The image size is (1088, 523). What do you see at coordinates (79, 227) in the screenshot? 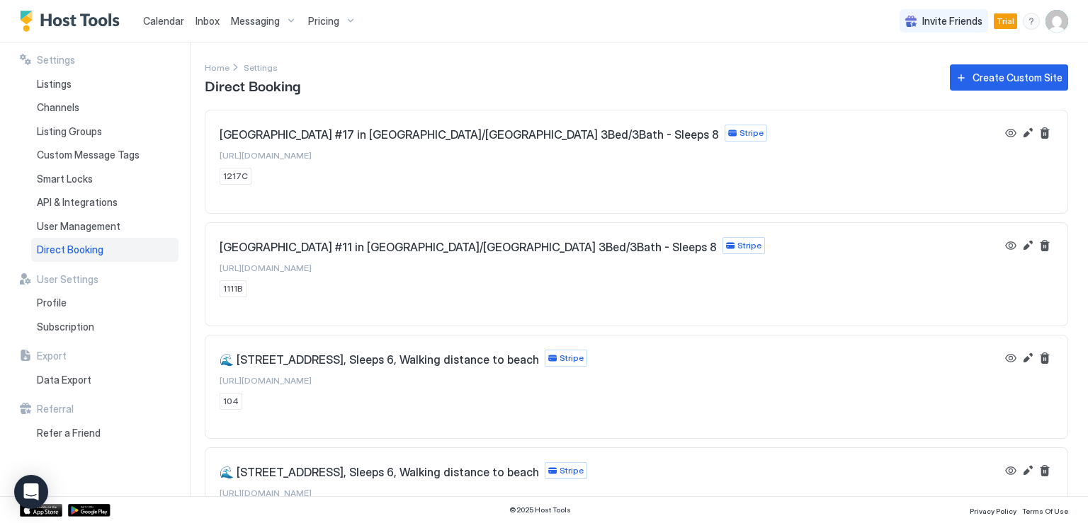
I see `span: User Management` at bounding box center [79, 227].